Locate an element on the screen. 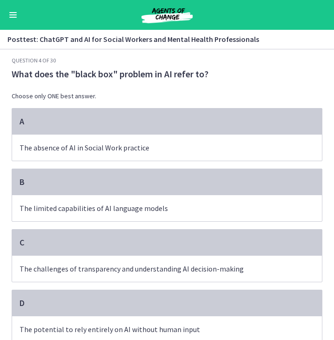 The image size is (334, 340). span: B is located at coordinates (22, 182).